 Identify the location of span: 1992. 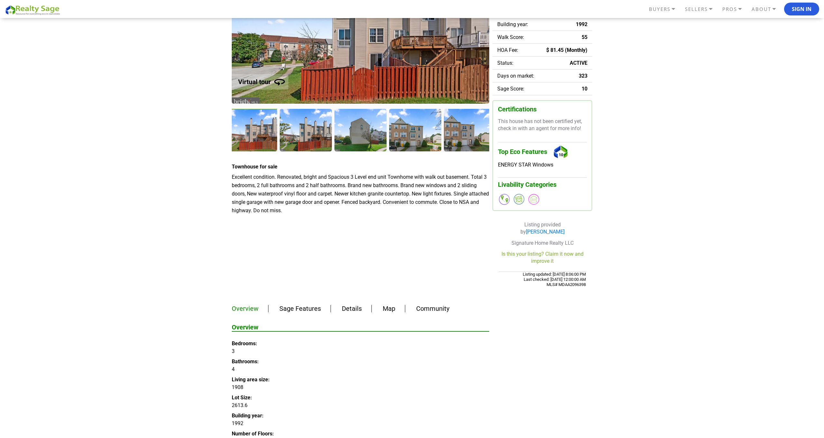
(582, 24).